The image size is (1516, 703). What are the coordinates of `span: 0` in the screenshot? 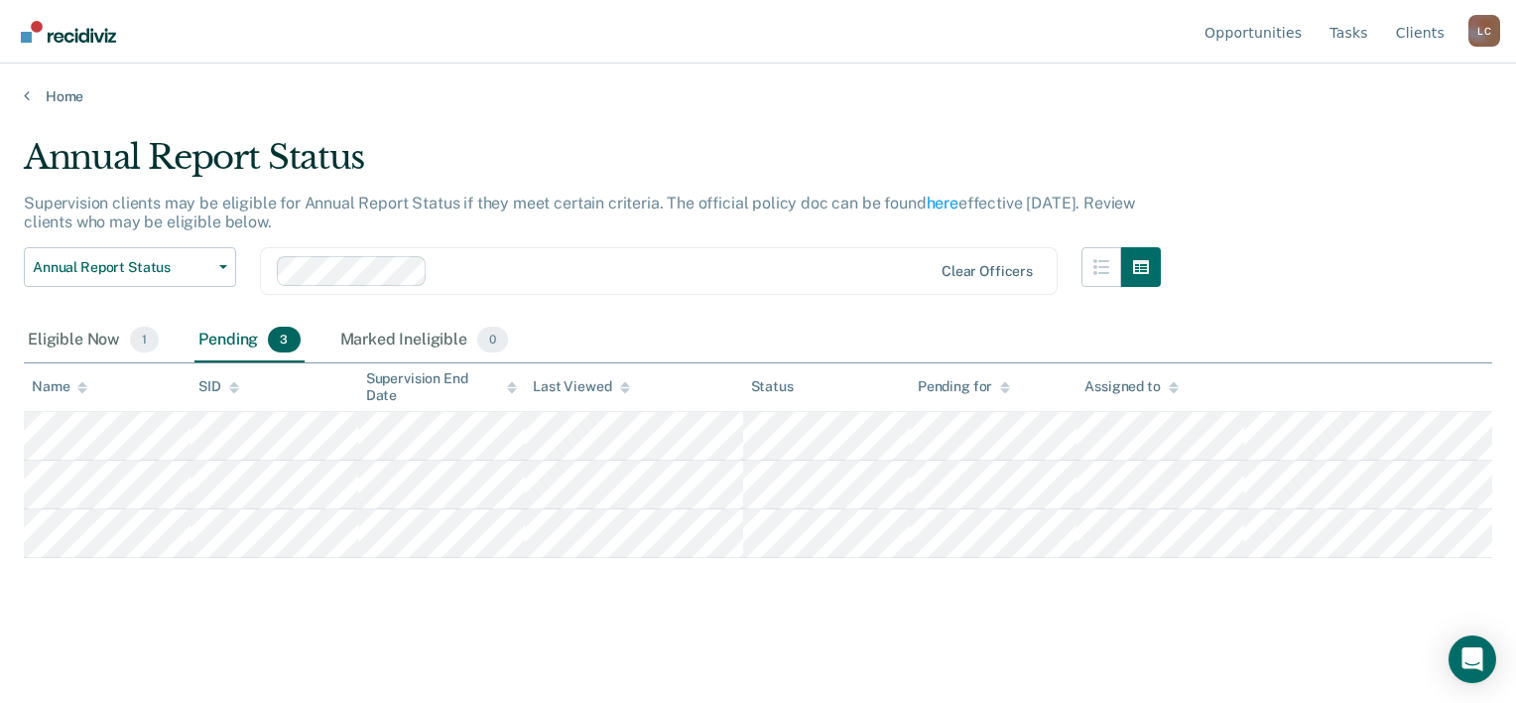 It's located at (492, 339).